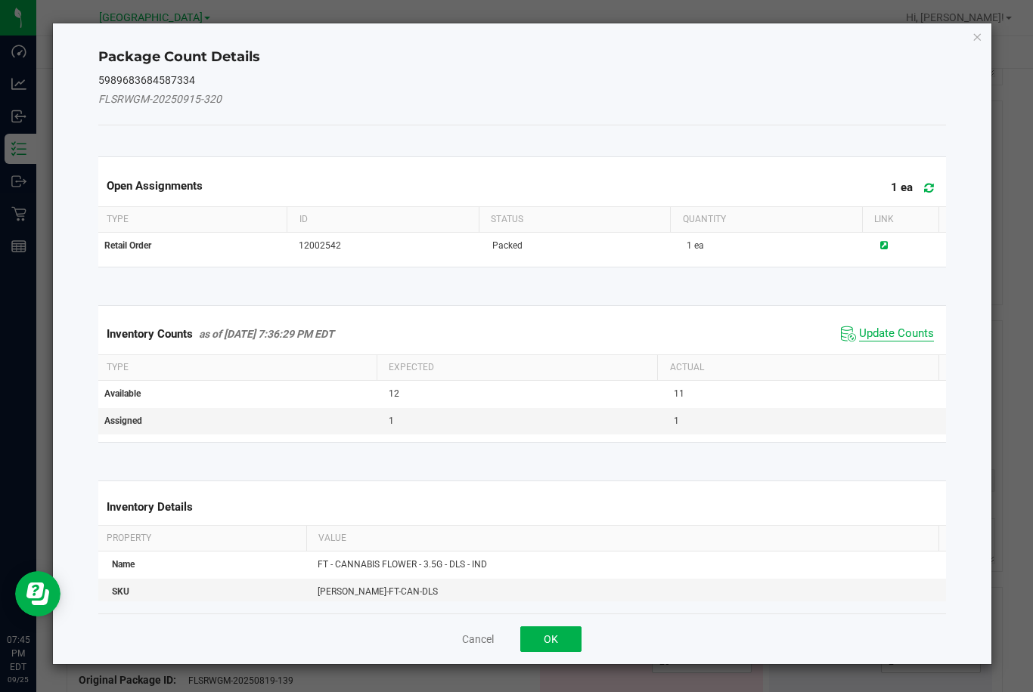 Image resolution: width=1033 pixels, height=692 pixels. What do you see at coordinates (507, 246) in the screenshot?
I see `span: Packed` at bounding box center [507, 246].